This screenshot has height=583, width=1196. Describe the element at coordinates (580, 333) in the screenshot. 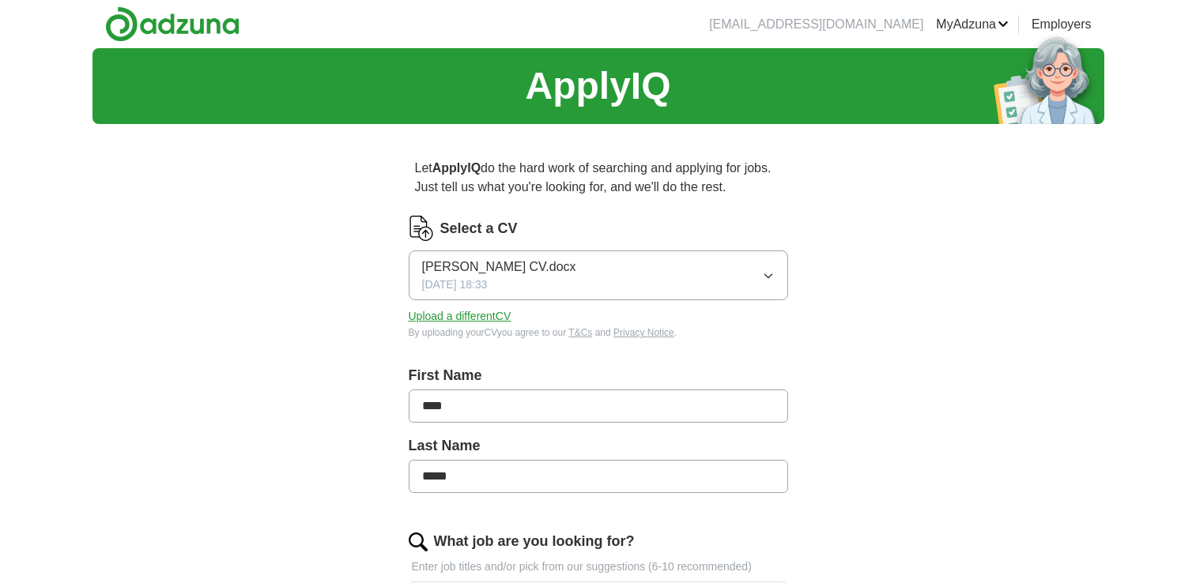

I see `a: T&Cs` at that location.